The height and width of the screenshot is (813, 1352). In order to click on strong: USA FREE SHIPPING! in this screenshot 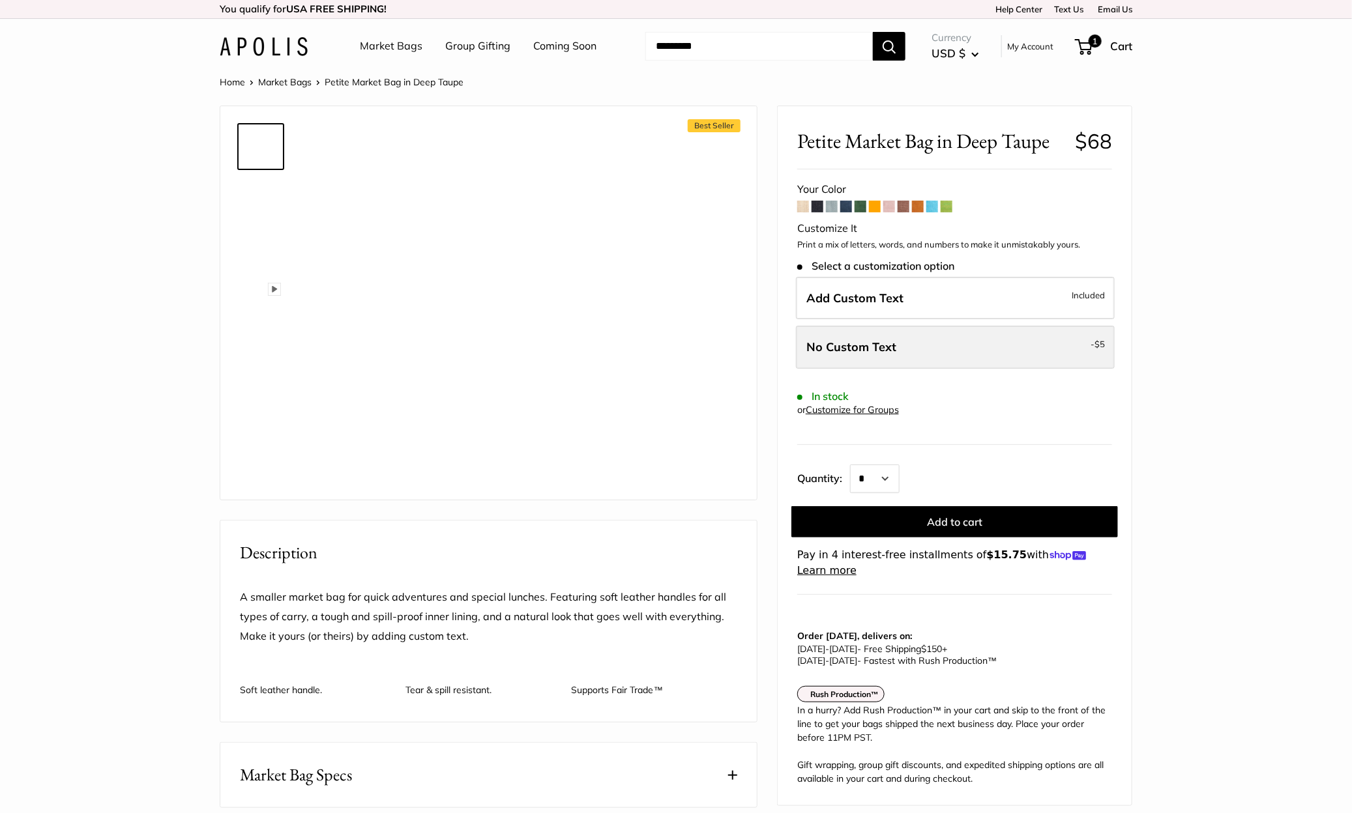, I will do `click(336, 8)`.